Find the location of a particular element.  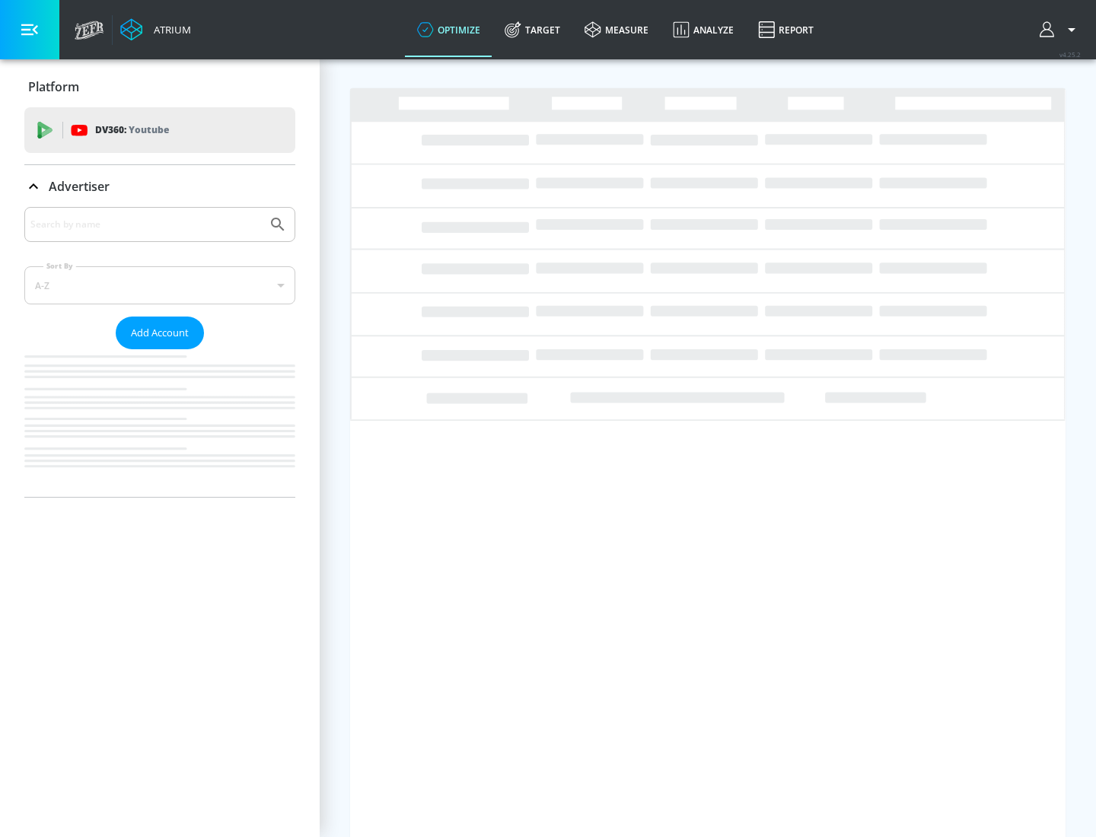

a: optimize is located at coordinates (448, 30).